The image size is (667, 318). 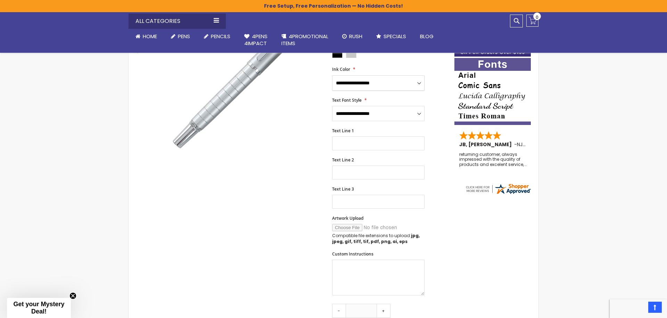 I want to click on a: 4Pens4impact, so click(x=256, y=40).